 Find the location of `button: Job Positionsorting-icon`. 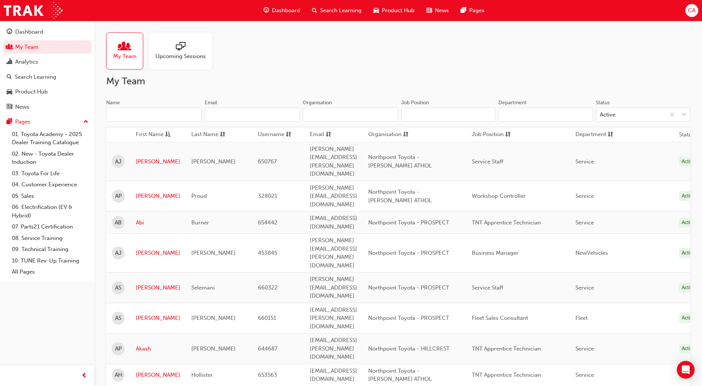

button: Job Positionsorting-icon is located at coordinates (492, 135).